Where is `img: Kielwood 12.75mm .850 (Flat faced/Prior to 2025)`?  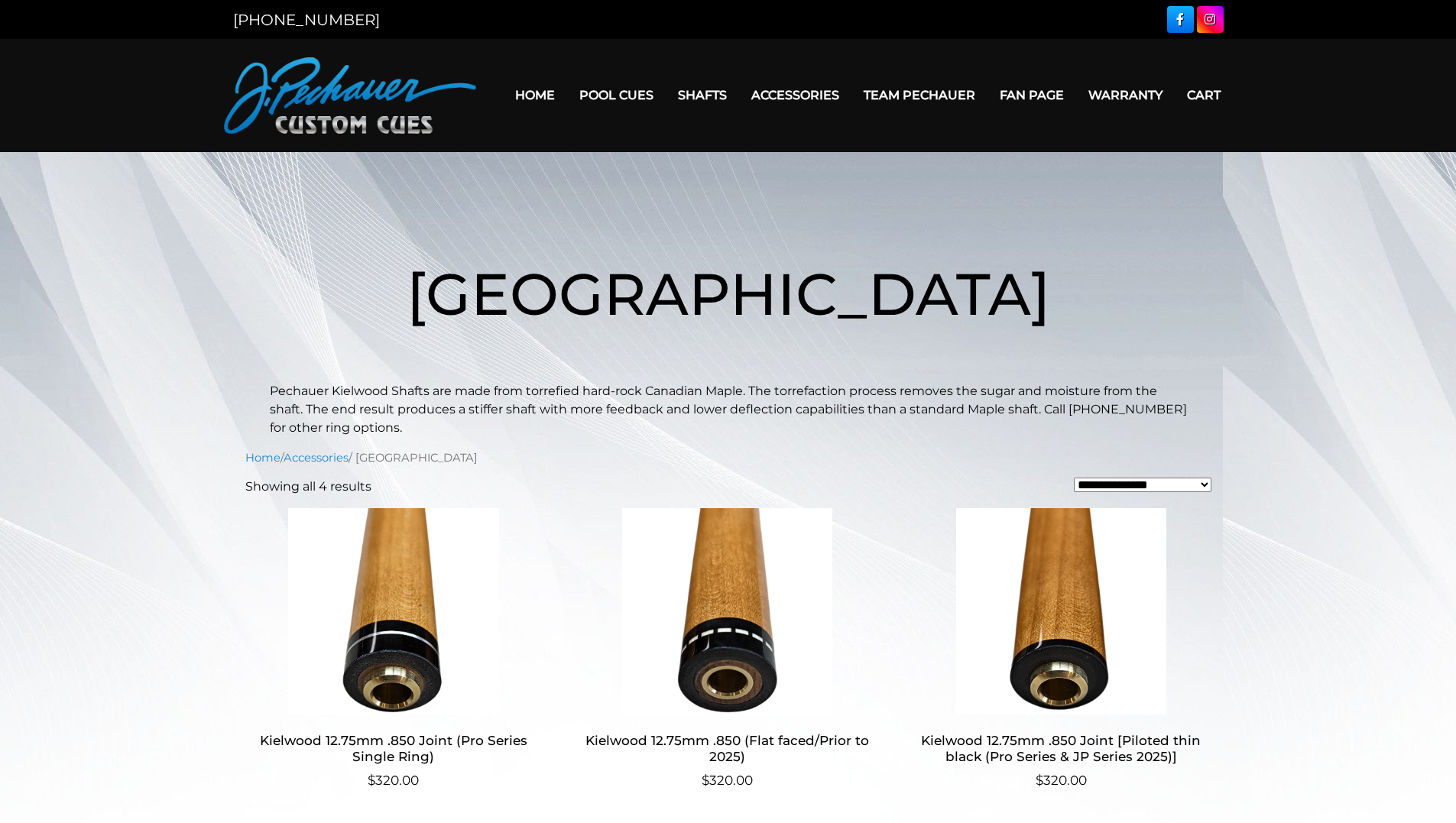 img: Kielwood 12.75mm .850 (Flat faced/Prior to 2025) is located at coordinates (727, 611).